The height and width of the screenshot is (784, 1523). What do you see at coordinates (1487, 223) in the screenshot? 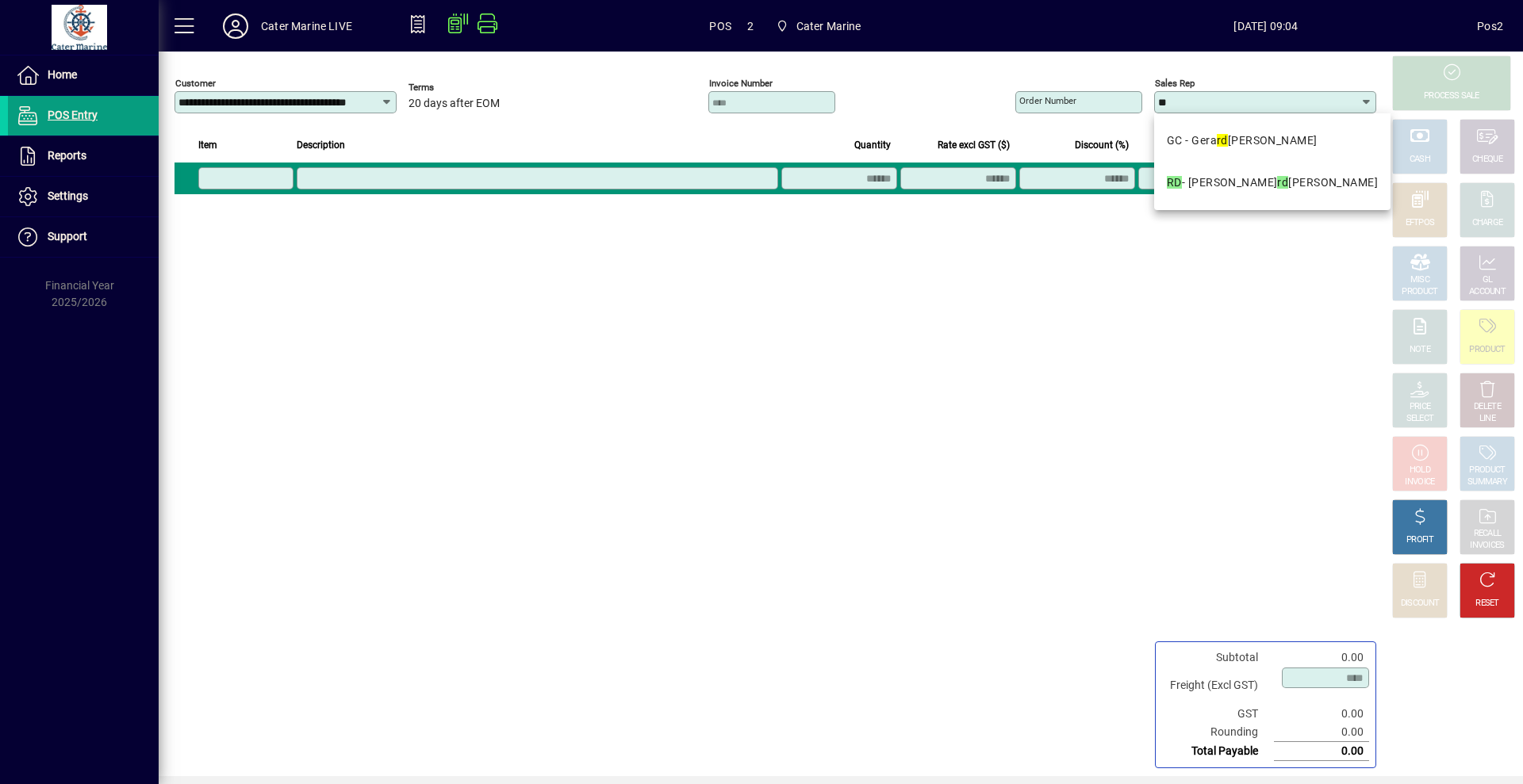
I see `div: CHARGE` at bounding box center [1487, 223].